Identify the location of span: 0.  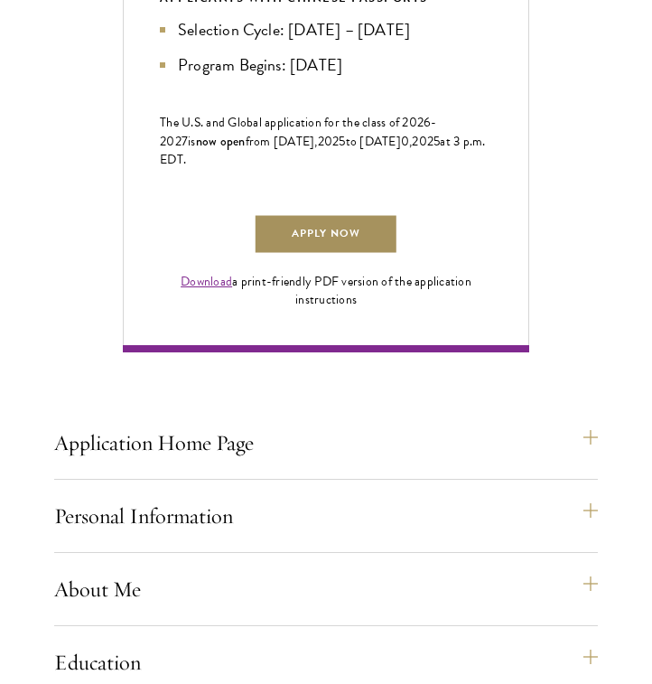
(405, 141).